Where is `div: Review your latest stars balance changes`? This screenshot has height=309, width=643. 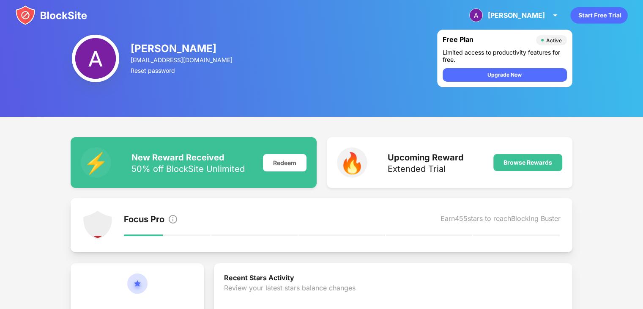 div: Review your latest stars balance changes is located at coordinates (393, 296).